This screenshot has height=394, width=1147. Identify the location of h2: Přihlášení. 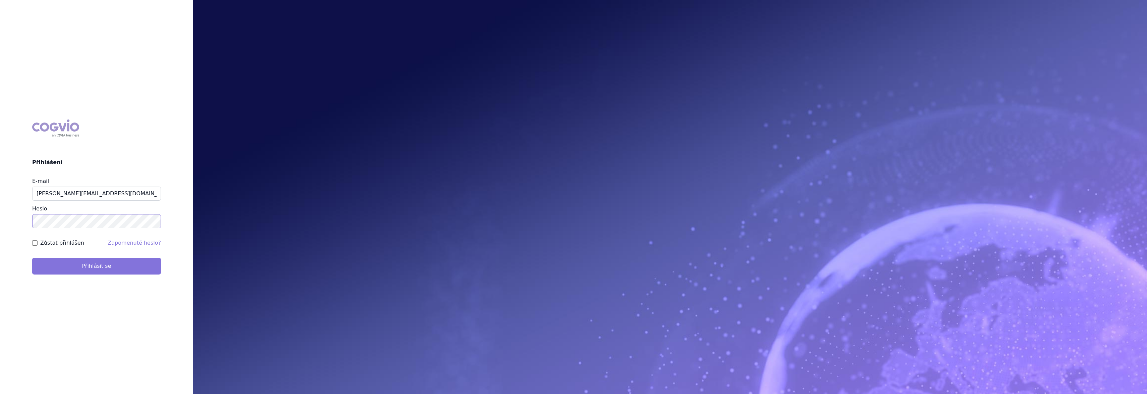
(97, 162).